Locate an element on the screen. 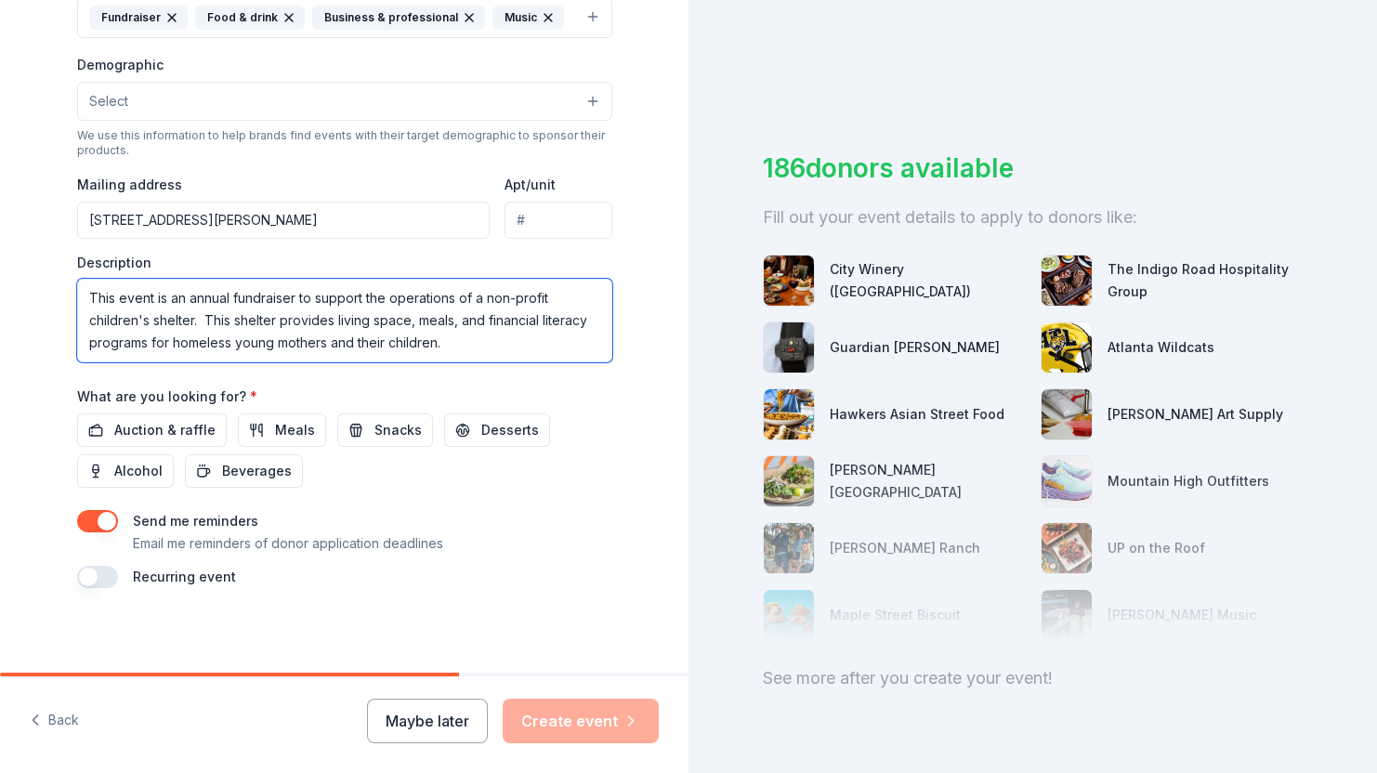 This screenshot has width=1377, height=773. img: photo for Trekell Art Supply is located at coordinates (1067, 414).